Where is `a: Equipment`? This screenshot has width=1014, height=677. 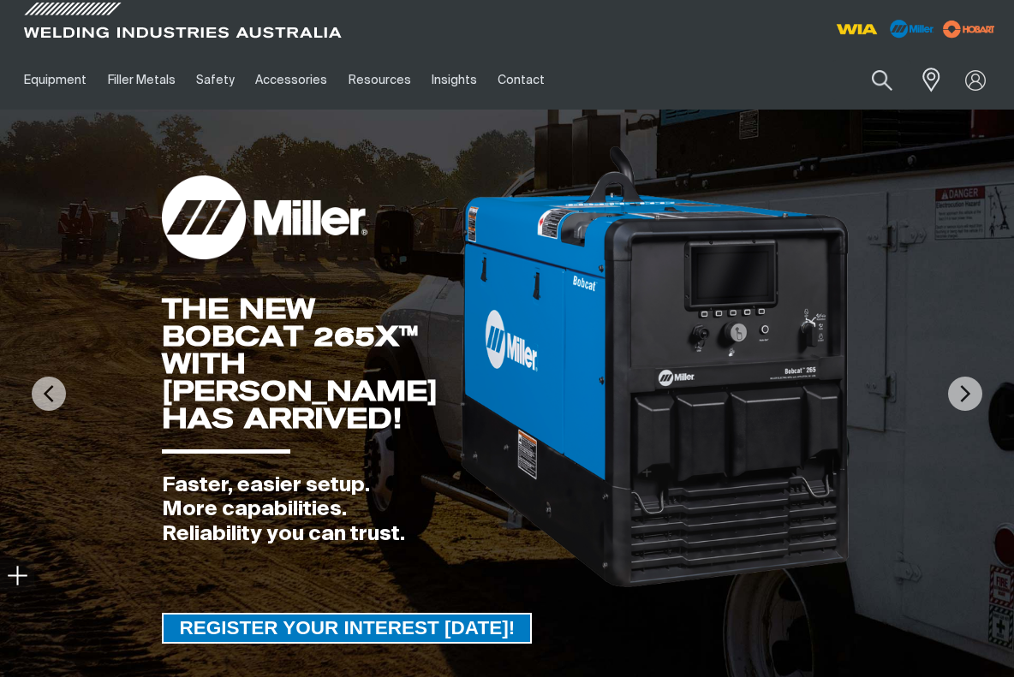 a: Equipment is located at coordinates (55, 80).